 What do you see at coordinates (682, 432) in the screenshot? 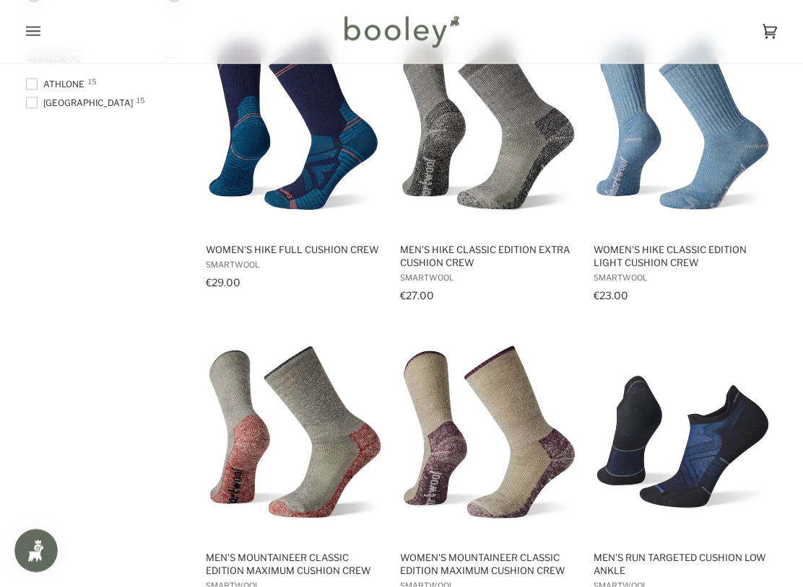
I see `img: Smartwool Men's Run Targeted Cushion Low Ankle Black - Booley Galway` at bounding box center [682, 432].